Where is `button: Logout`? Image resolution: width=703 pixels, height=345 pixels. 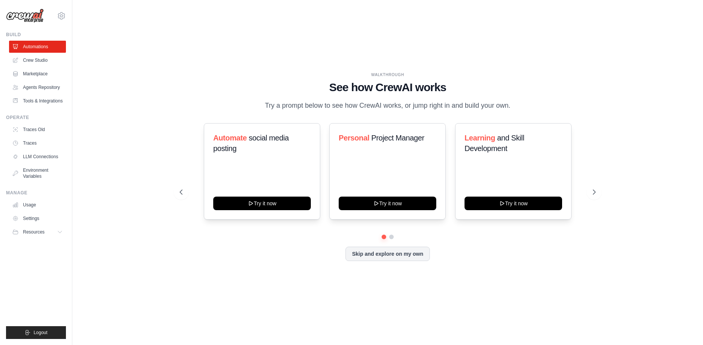
button: Logout is located at coordinates (36, 333).